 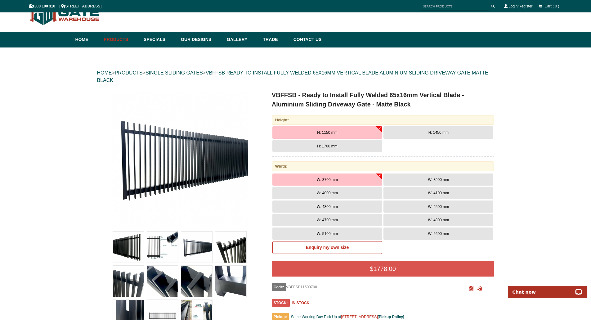 What do you see at coordinates (327, 146) in the screenshot?
I see `span: H: 1700 mm` at bounding box center [327, 146].